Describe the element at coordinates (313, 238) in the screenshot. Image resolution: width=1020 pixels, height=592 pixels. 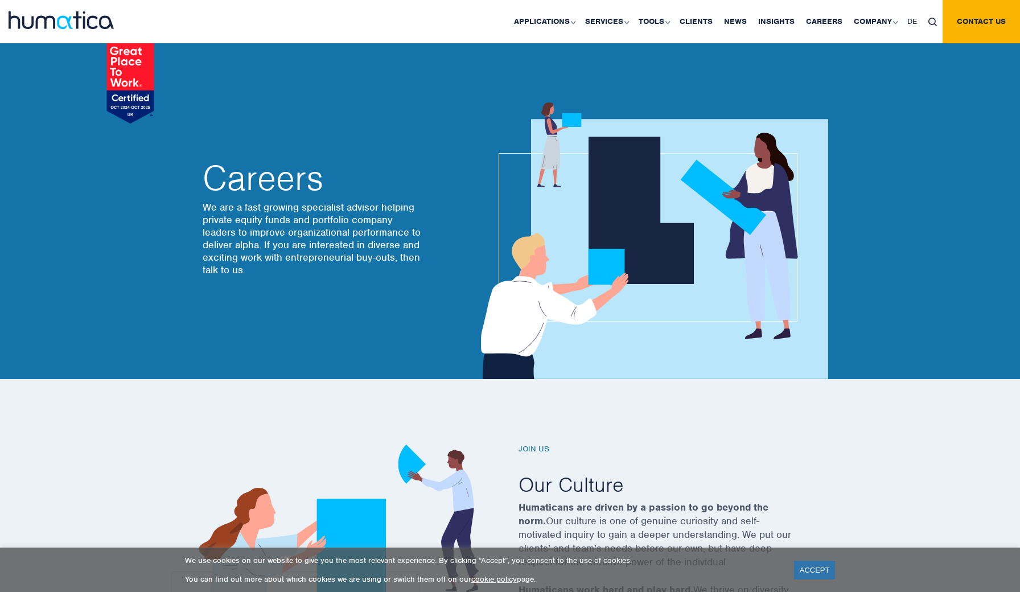
I see `p: We are a fast growing specialist advisor helping private equity funds and portfolio company leade...` at that location.